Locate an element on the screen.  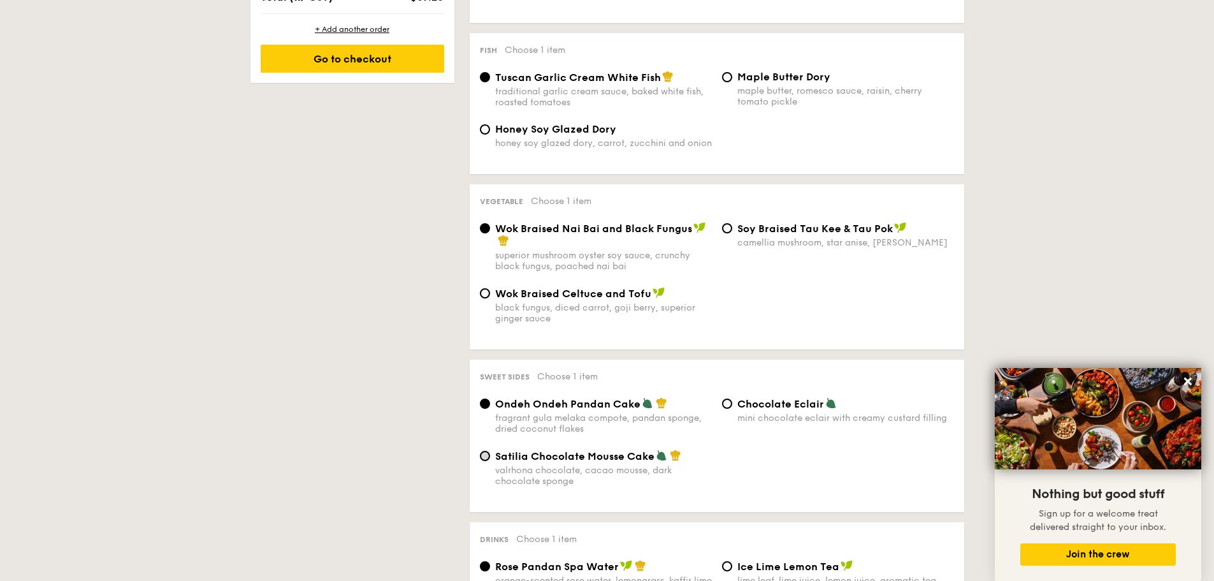
span: Sign up for a welcome treat delivered straight to your inbox. is located at coordinates (1098, 520).